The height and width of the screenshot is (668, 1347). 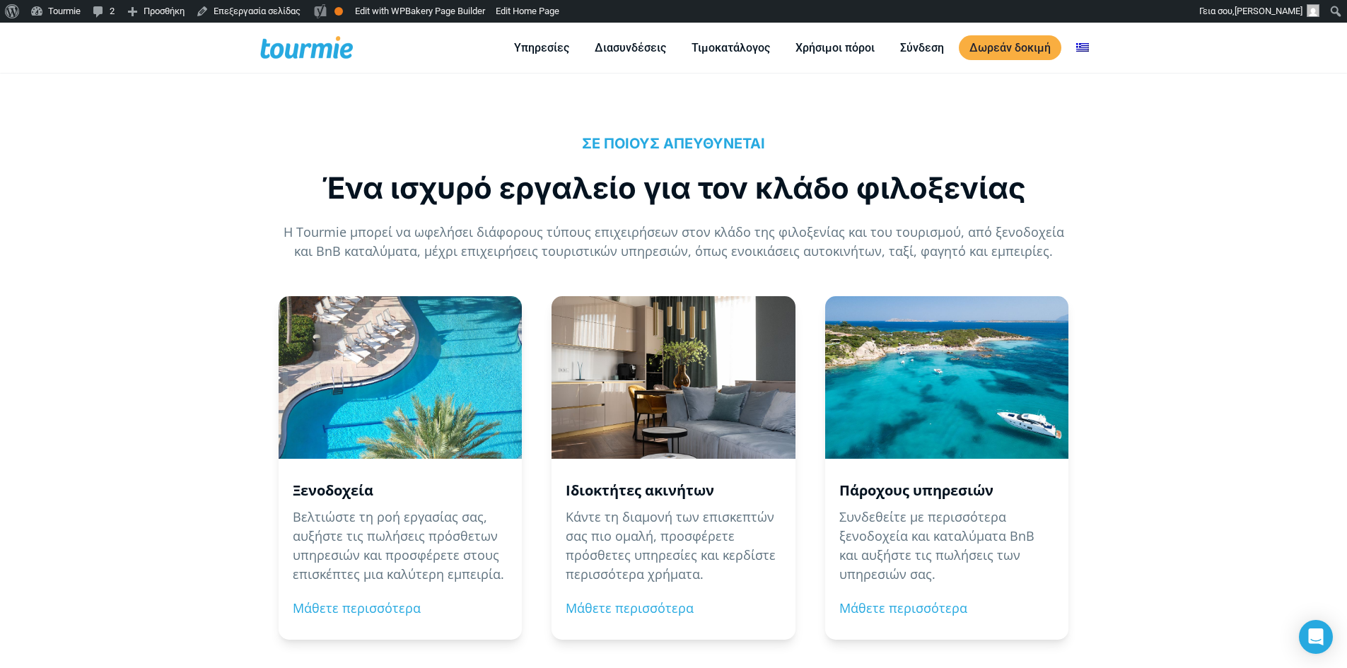 I want to click on a: Τιμοκατάλογος, so click(x=730, y=47).